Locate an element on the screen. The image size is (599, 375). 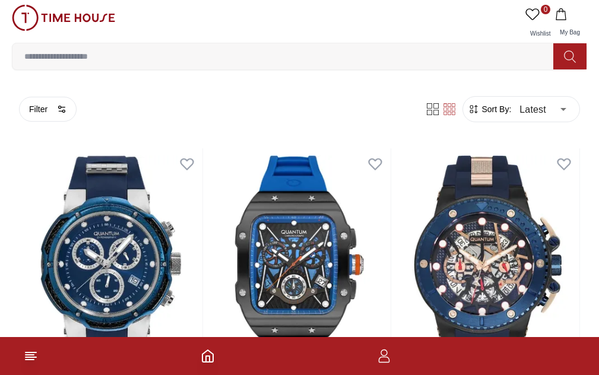
button: Filter is located at coordinates (47, 109).